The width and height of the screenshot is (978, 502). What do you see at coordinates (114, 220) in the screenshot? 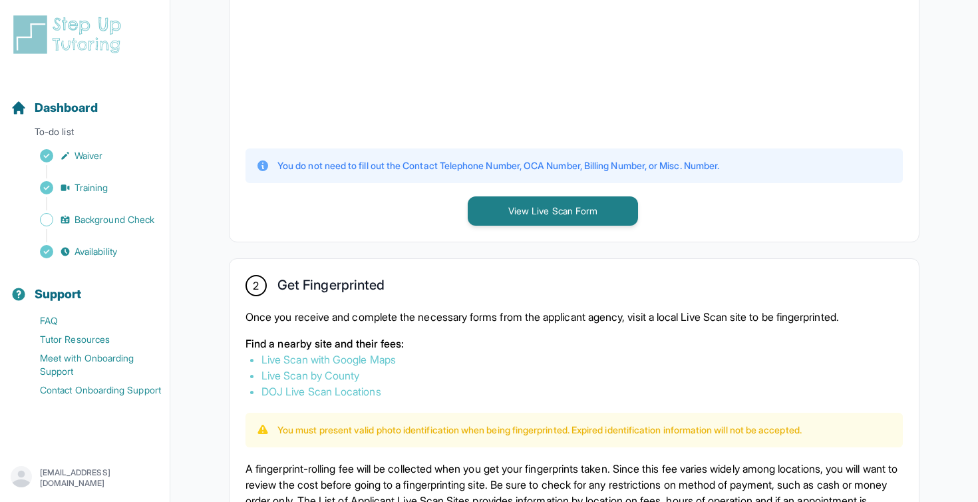
I see `span: Background Check` at bounding box center [114, 220].